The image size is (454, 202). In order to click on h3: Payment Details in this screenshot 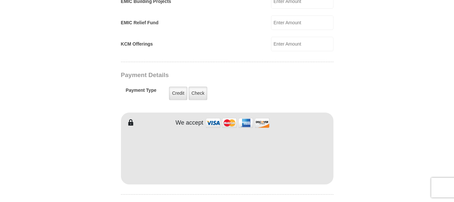, I will do `click(204, 75)`.